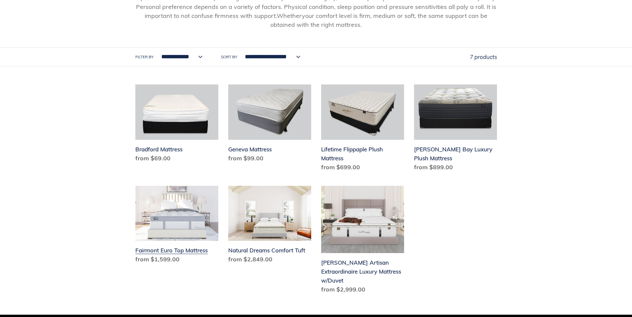 The height and width of the screenshot is (317, 632). Describe the element at coordinates (455, 129) in the screenshot. I see `a: Chadwick Bay Luxury Plush Mattress` at that location.